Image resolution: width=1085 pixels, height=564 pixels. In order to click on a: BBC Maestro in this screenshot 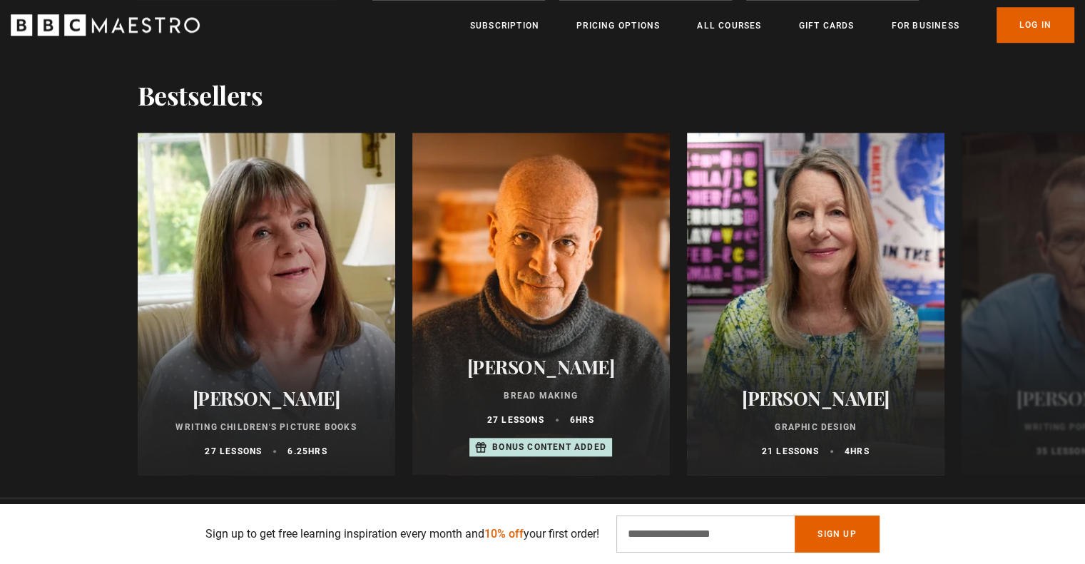, I will do `click(105, 25)`.